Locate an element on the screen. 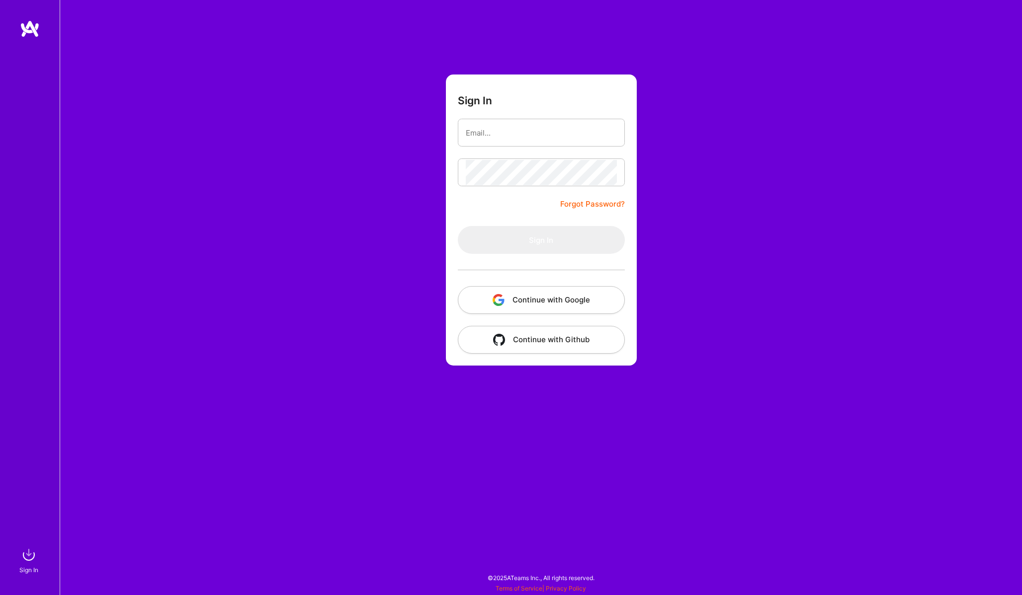 The height and width of the screenshot is (595, 1022). a: sign inSign In is located at coordinates (30, 560).